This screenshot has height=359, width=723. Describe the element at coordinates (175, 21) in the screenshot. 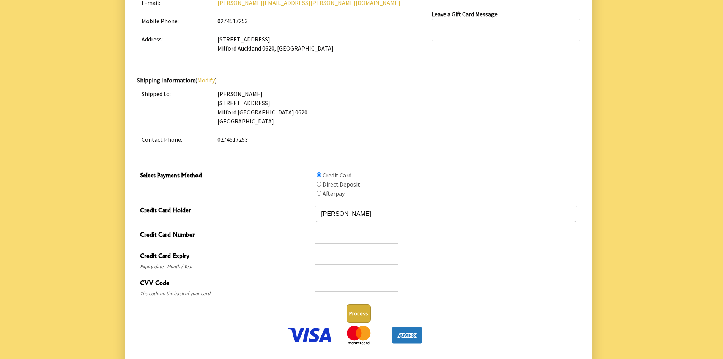

I see `td: Mobile Phone:` at that location.